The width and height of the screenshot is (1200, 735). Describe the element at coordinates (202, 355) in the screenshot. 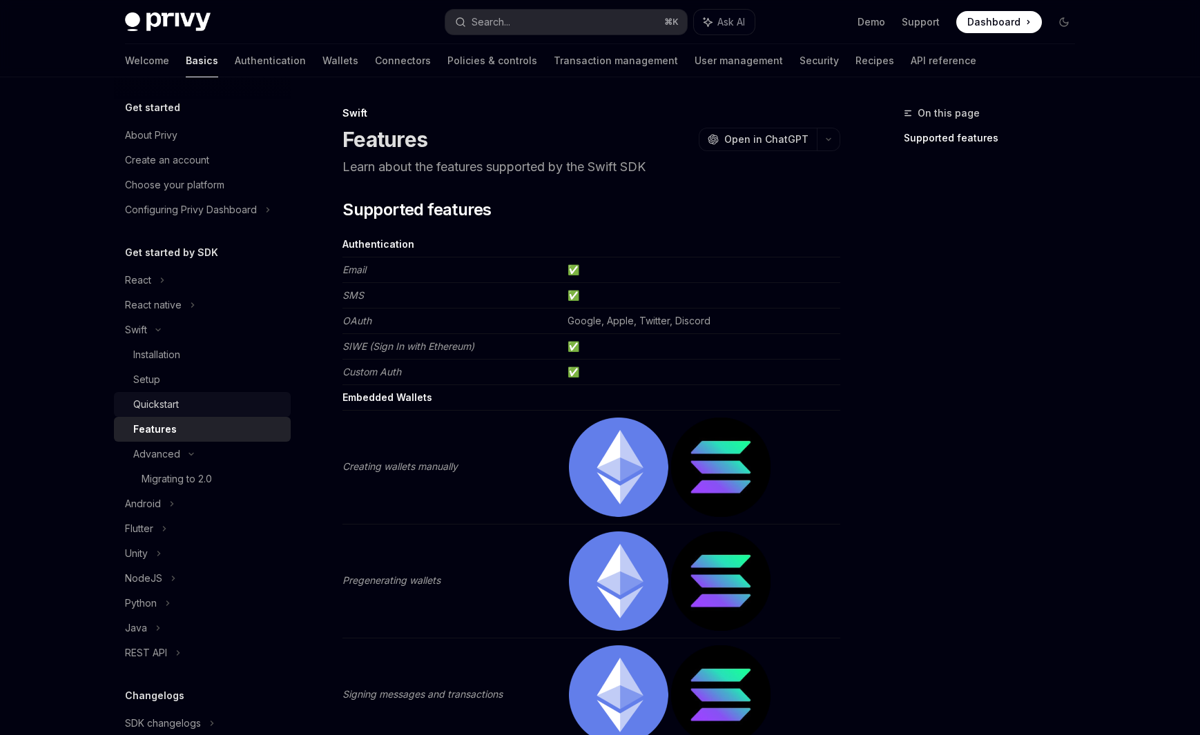

I see `a: Installation` at that location.